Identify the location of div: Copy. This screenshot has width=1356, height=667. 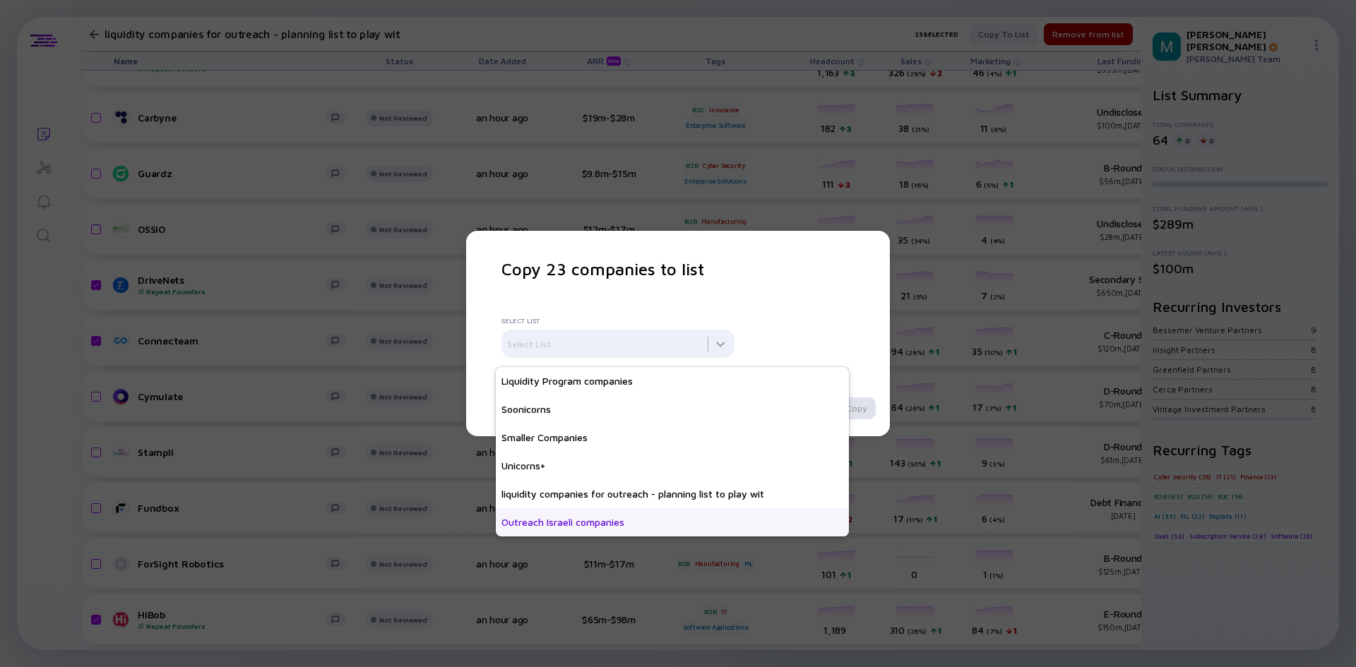
(857, 408).